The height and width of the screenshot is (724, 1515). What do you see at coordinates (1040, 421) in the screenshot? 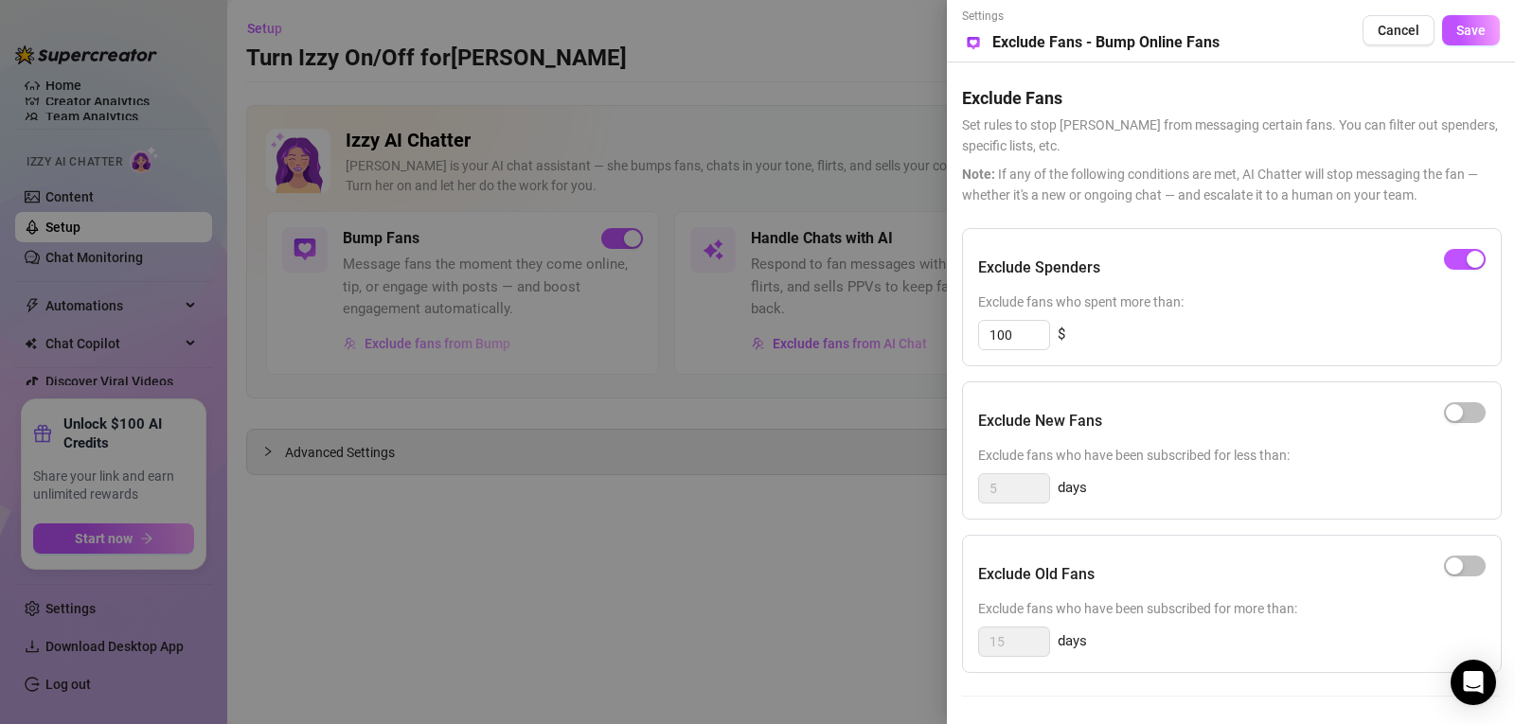
I see `h5: Exclude New Fans` at bounding box center [1040, 421].